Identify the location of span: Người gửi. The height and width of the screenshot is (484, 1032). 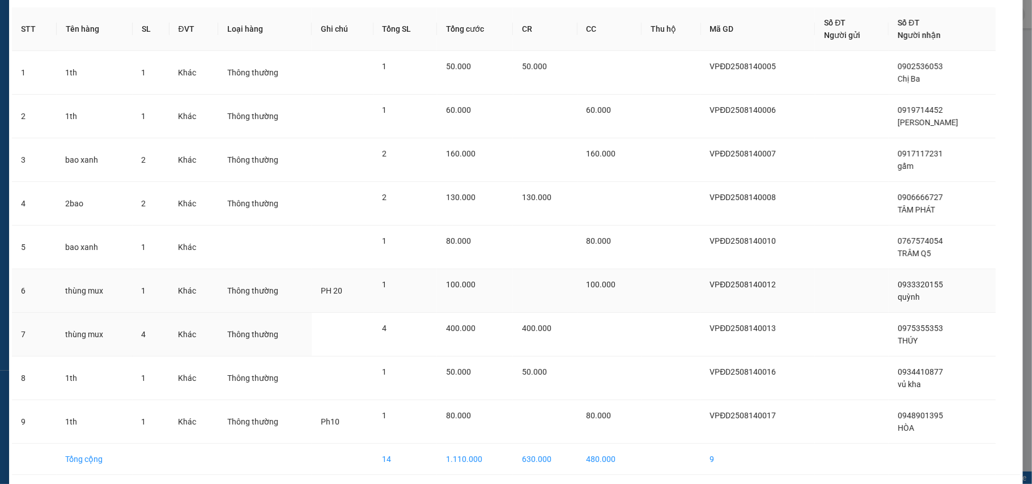
(842, 35).